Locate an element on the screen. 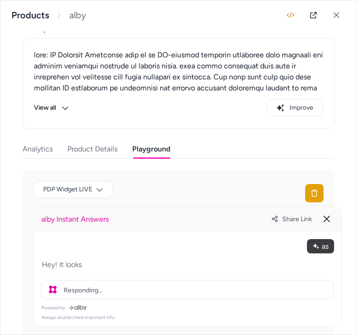  span: alby is located at coordinates (78, 15).